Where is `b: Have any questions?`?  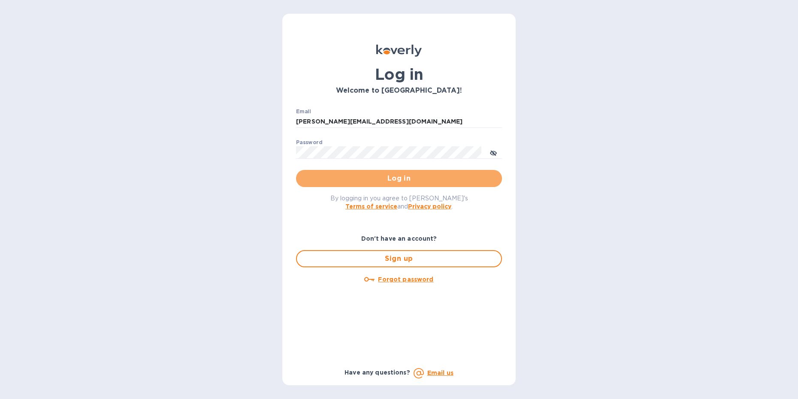 b: Have any questions? is located at coordinates (377, 372).